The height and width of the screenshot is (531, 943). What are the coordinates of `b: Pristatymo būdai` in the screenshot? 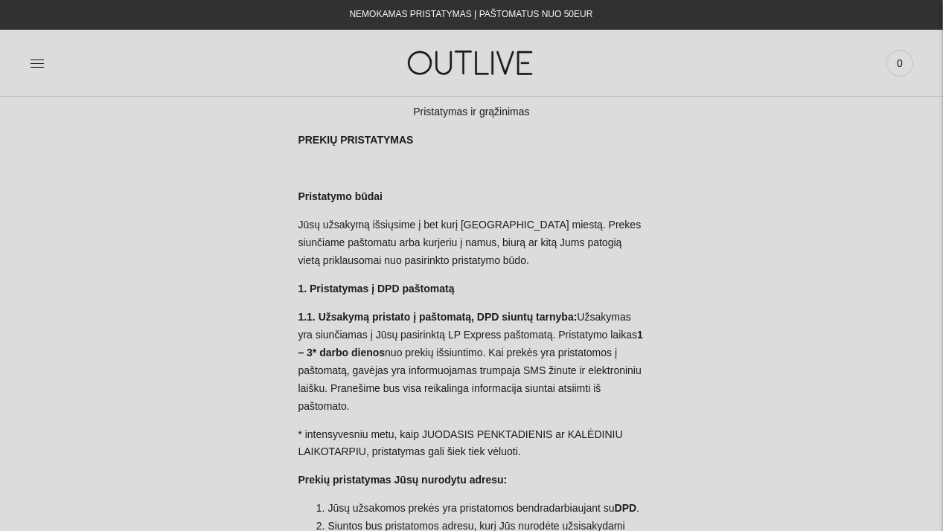 It's located at (340, 196).